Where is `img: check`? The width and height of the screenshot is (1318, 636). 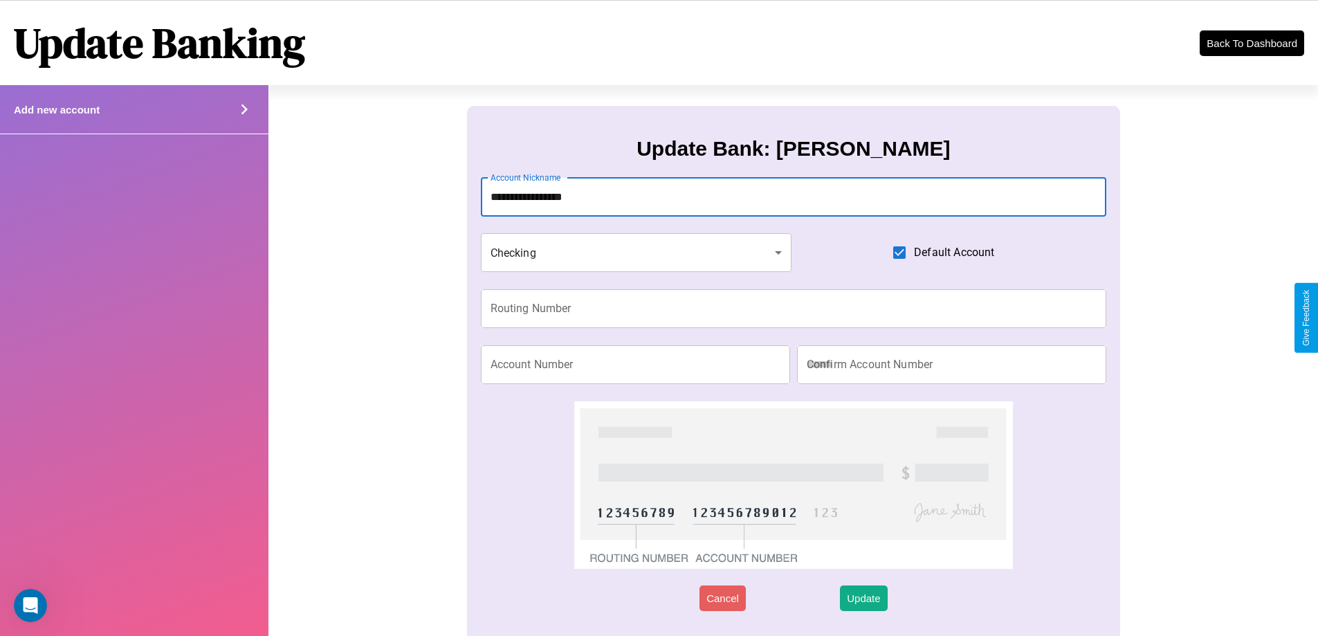
img: check is located at coordinates (793, 485).